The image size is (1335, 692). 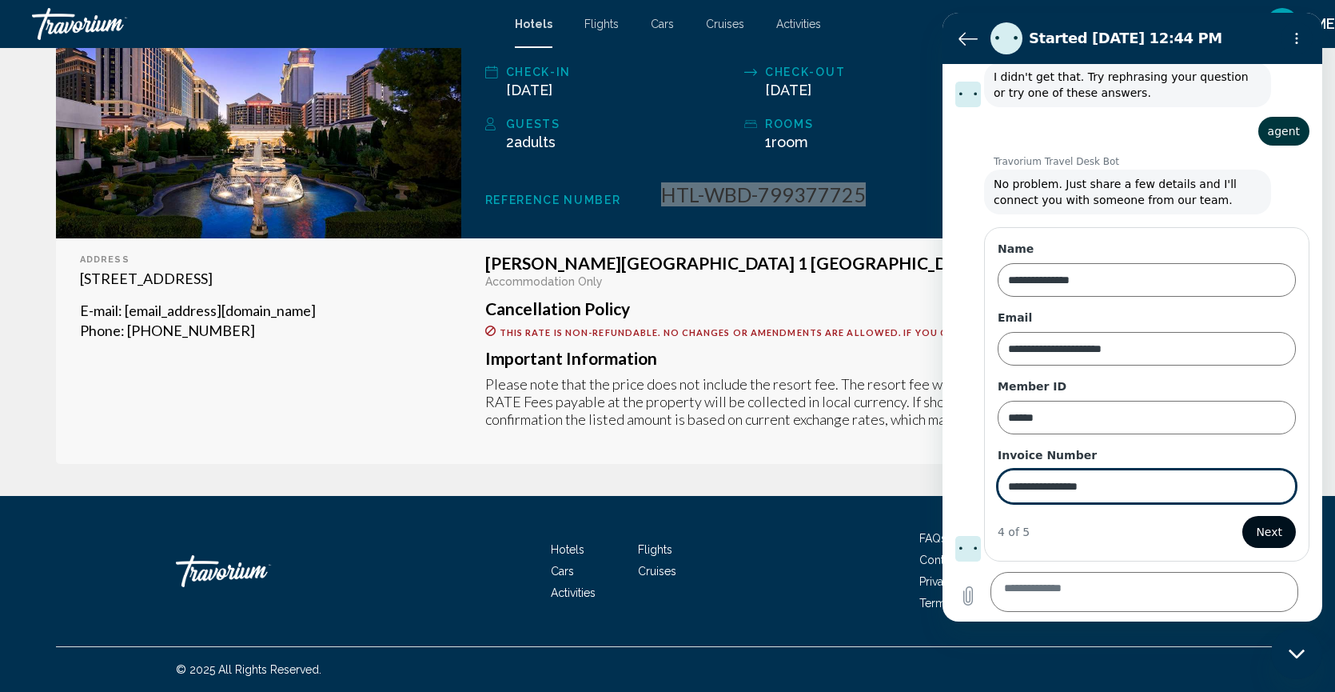 What do you see at coordinates (204, 373) in the screenshot?
I see `label: Member ID` at bounding box center [204, 373].